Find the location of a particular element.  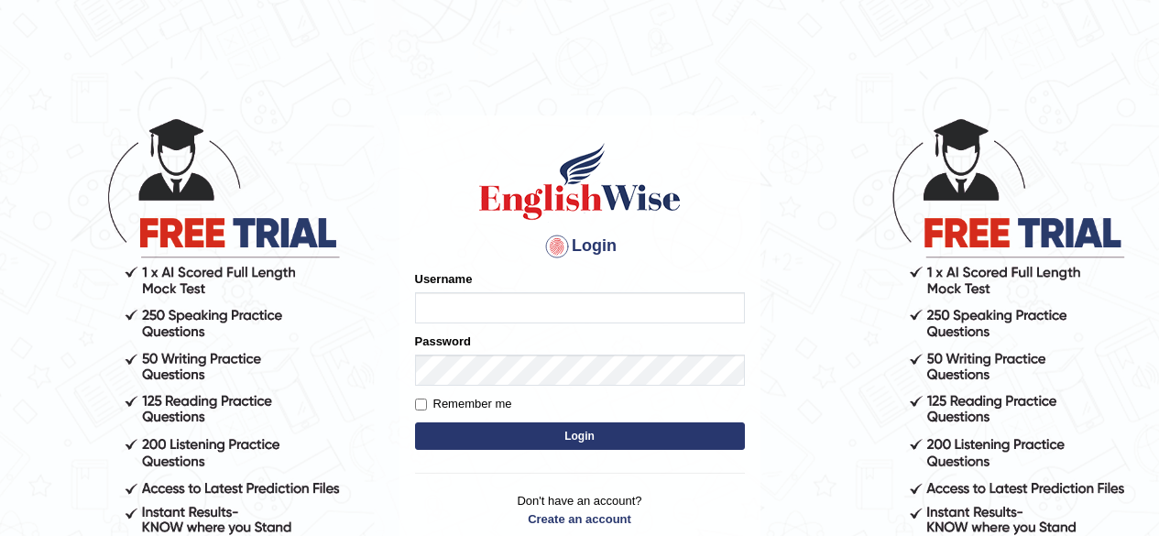

button: Login is located at coordinates (580, 436).